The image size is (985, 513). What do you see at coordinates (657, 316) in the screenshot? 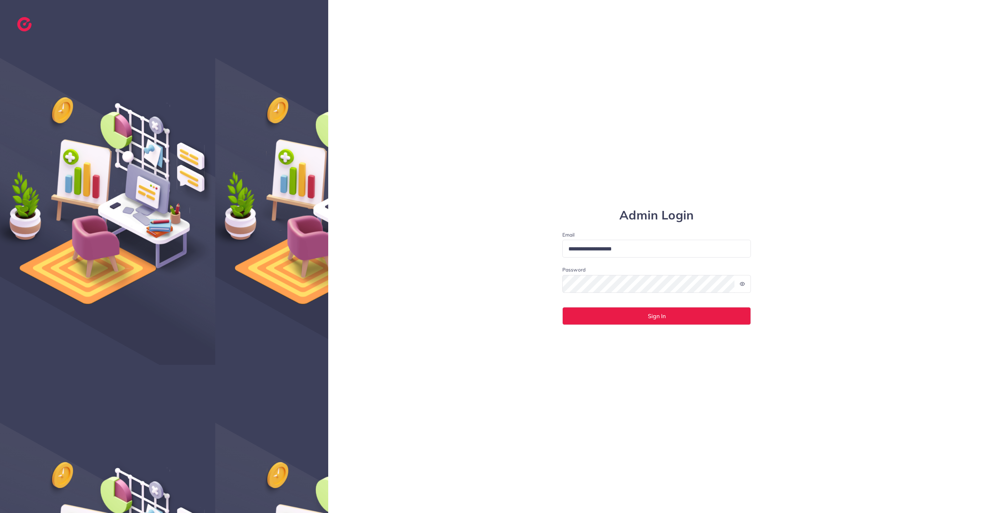
I see `span: Sign In` at bounding box center [657, 316].